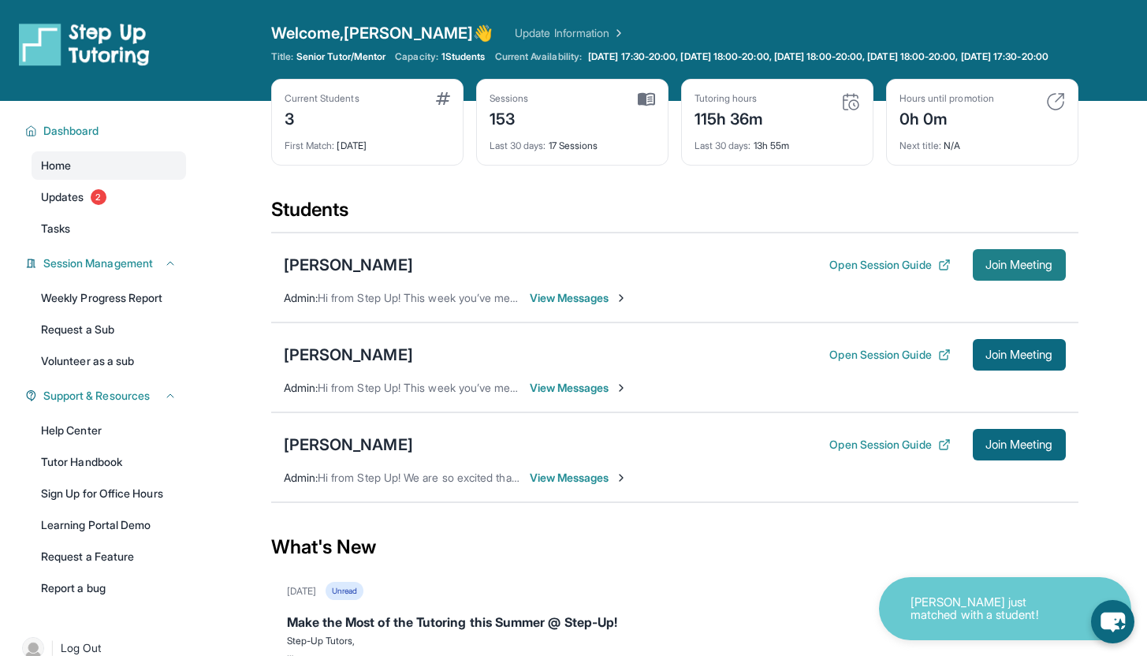 The height and width of the screenshot is (656, 1147). Describe the element at coordinates (109, 329) in the screenshot. I see `a: Request a Sub` at that location.